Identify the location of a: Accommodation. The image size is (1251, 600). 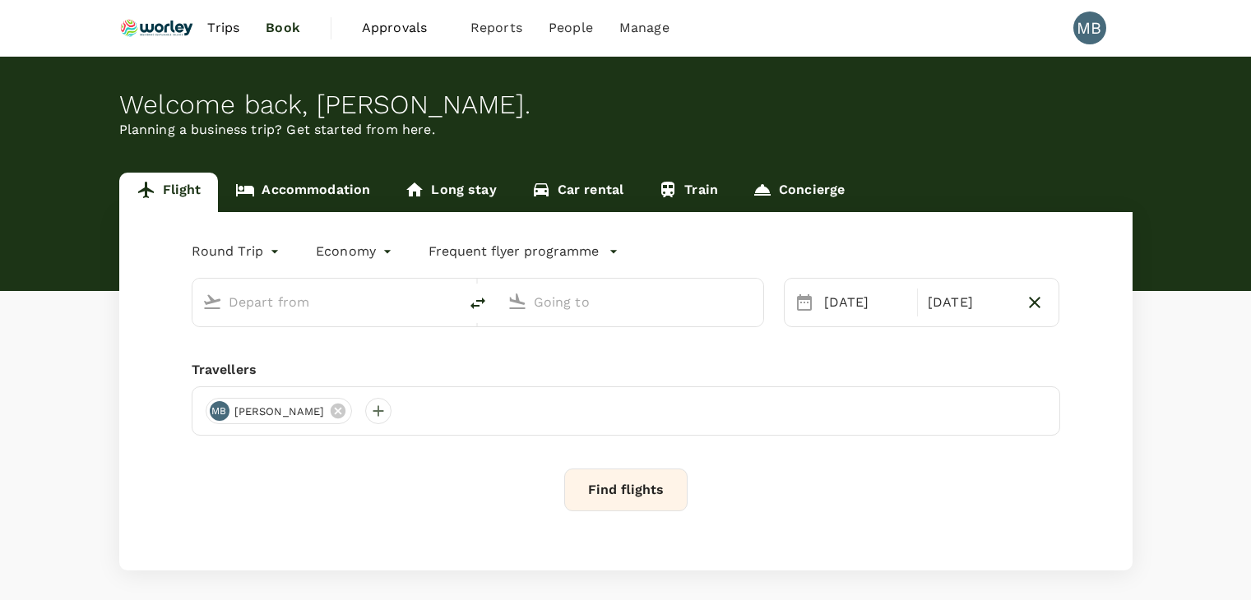
(303, 192).